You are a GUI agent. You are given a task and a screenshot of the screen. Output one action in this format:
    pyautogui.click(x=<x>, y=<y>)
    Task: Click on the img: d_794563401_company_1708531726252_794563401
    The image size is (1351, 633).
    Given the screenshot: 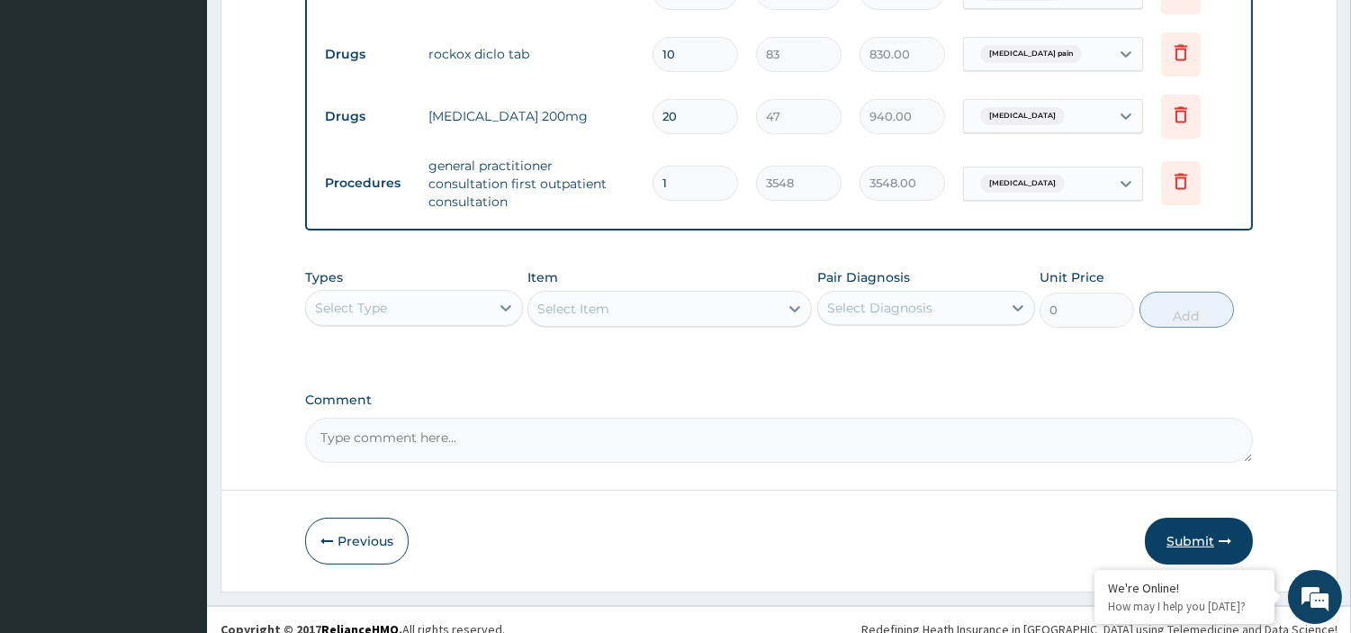 What is the action you would take?
    pyautogui.click(x=53, y=113)
    